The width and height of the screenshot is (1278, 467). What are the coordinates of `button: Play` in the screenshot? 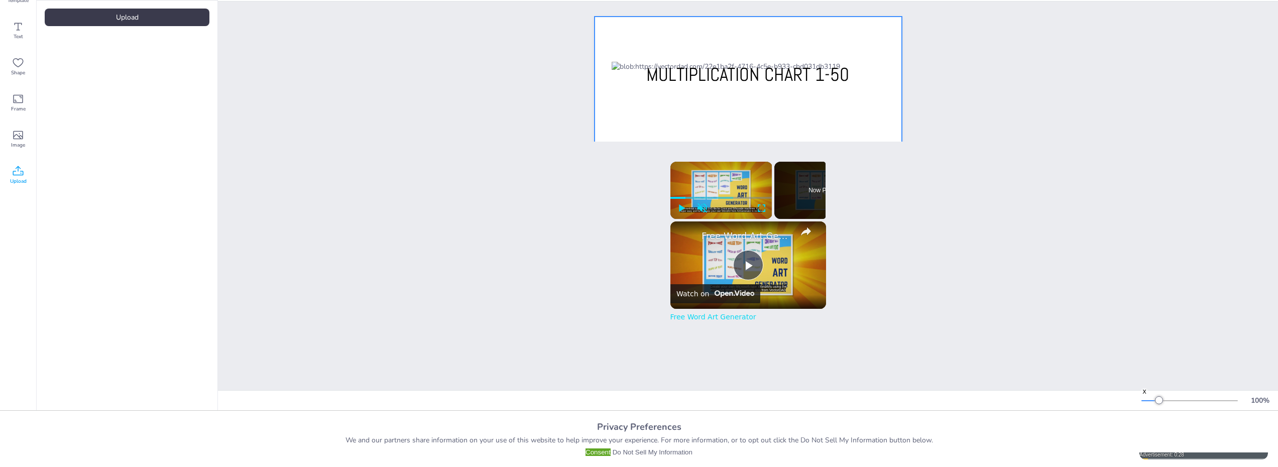 It's located at (681, 208).